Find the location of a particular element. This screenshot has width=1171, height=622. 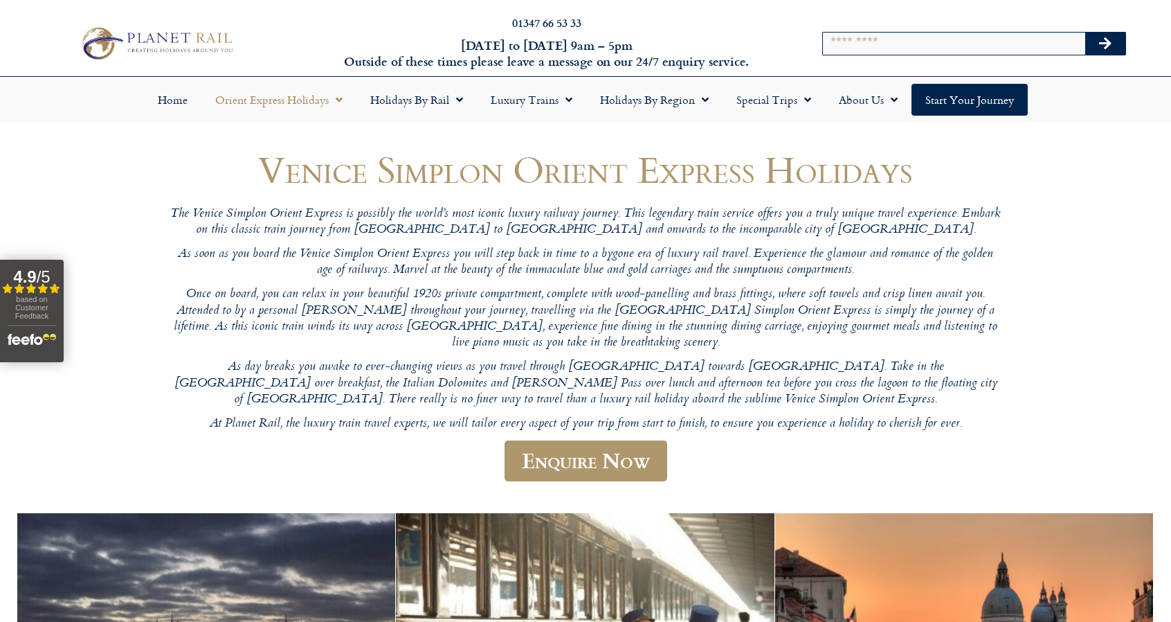

h1: Venice Simplon Orient Express Holidays is located at coordinates (586, 169).